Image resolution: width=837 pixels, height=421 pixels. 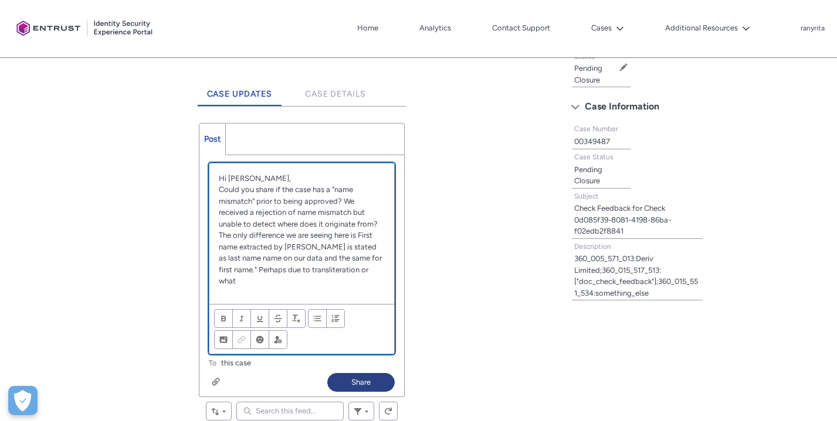 I want to click on span: Case Updates, so click(x=240, y=94).